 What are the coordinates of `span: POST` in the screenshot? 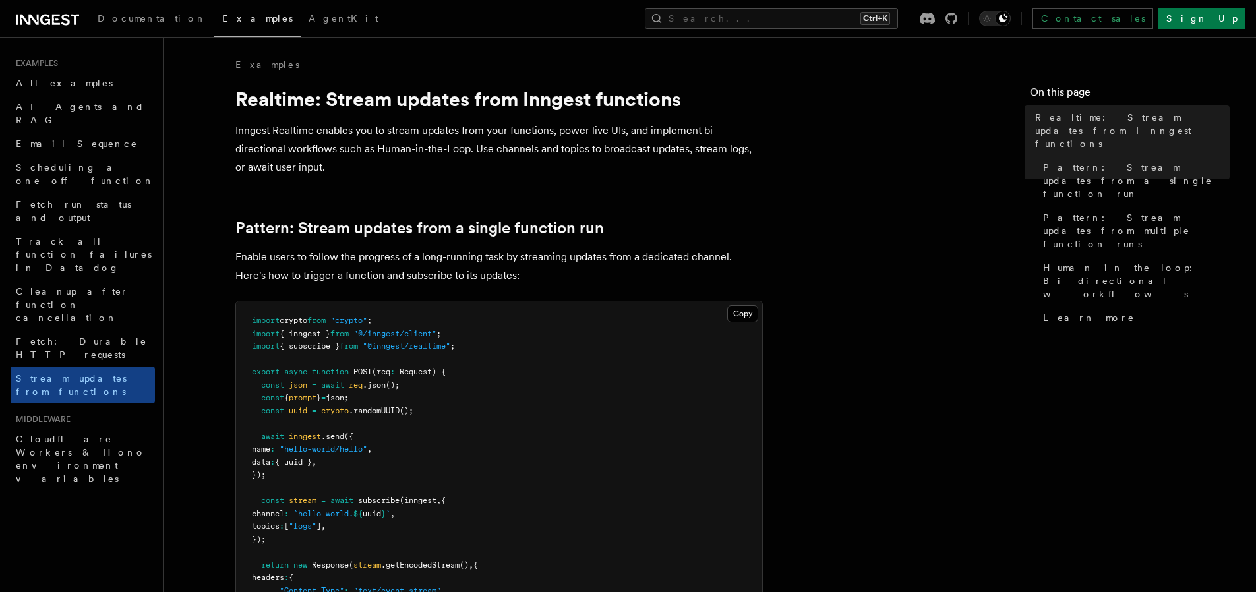 It's located at (363, 372).